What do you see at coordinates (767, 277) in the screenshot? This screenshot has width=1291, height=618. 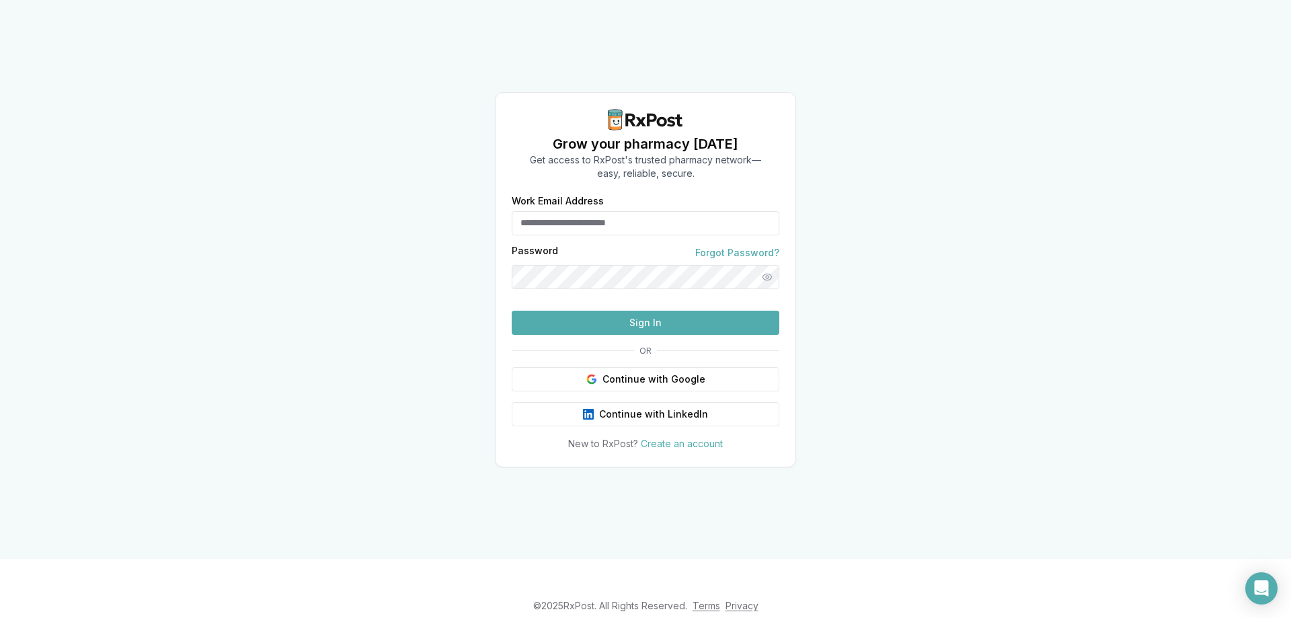 I see `button: Show password` at bounding box center [767, 277].